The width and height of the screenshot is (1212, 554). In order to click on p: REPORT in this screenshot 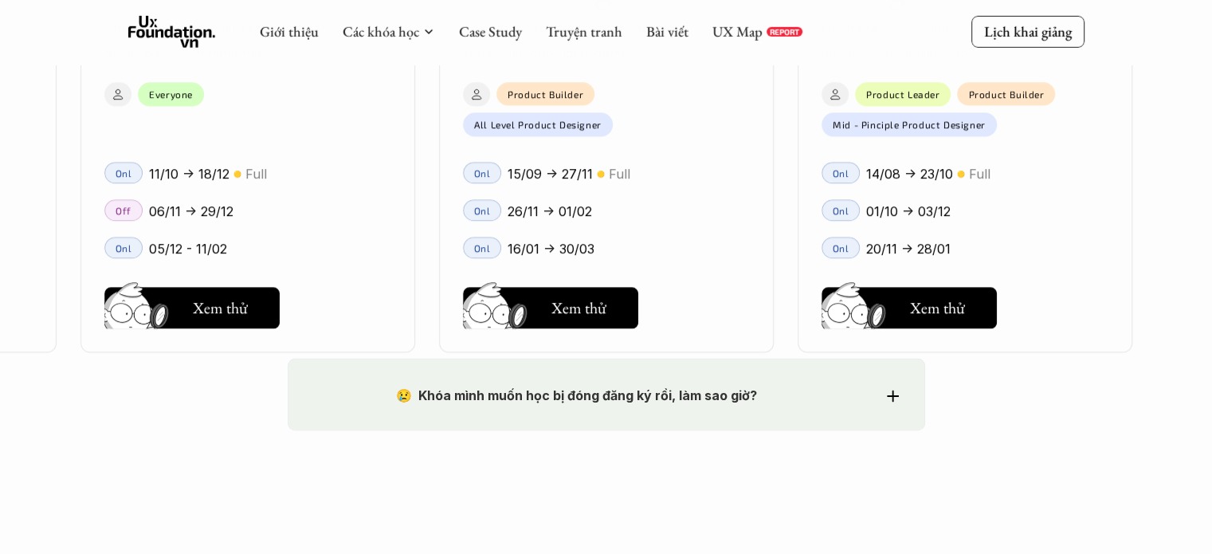, I will do `click(784, 32)`.